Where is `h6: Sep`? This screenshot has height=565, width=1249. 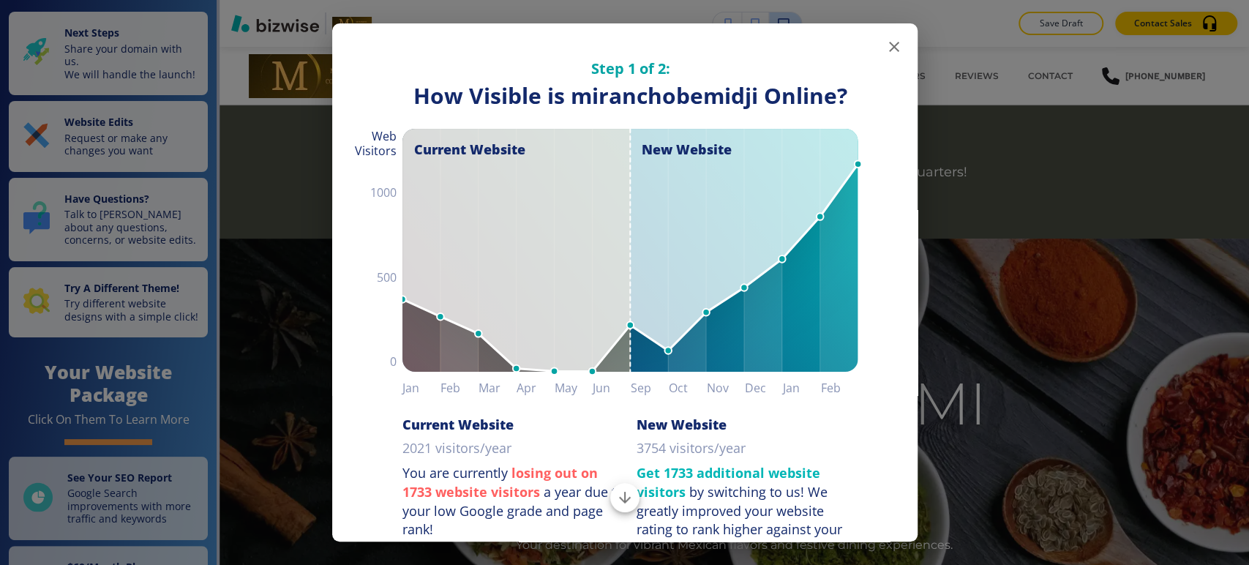
h6: Sep is located at coordinates (650, 388).